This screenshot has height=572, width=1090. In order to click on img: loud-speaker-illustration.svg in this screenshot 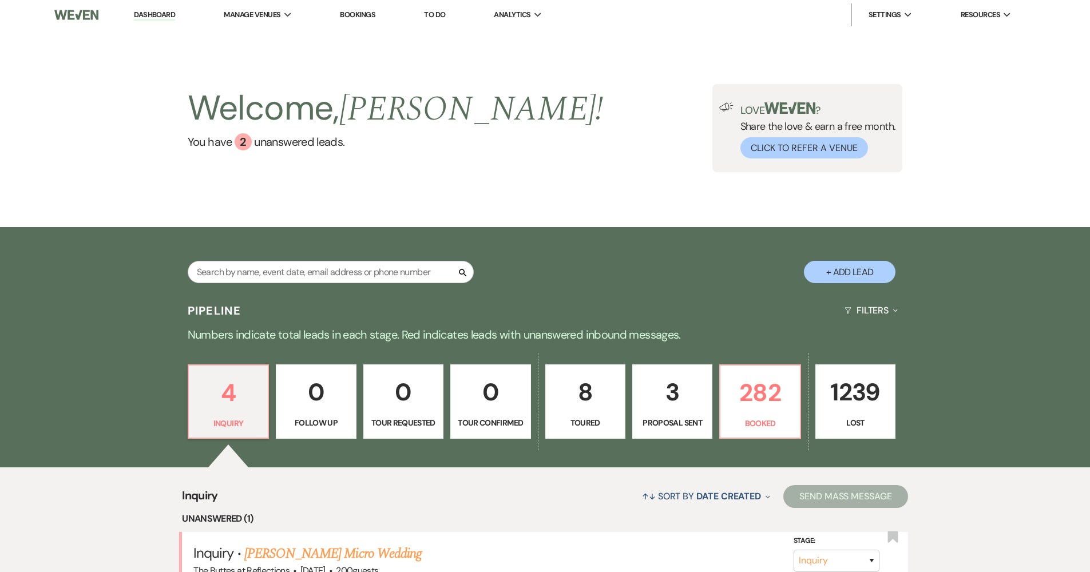, I will do `click(726, 107)`.